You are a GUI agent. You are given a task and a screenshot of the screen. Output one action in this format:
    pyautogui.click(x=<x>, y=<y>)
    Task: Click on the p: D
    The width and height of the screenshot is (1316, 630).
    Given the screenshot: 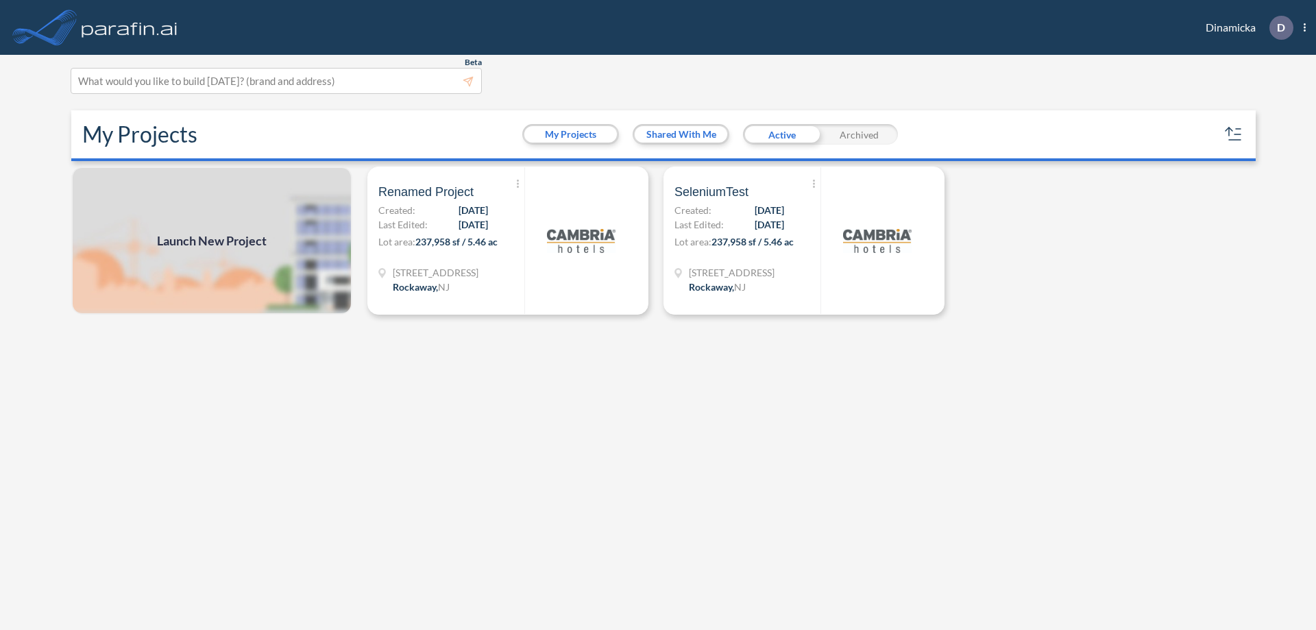 What is the action you would take?
    pyautogui.click(x=1281, y=27)
    